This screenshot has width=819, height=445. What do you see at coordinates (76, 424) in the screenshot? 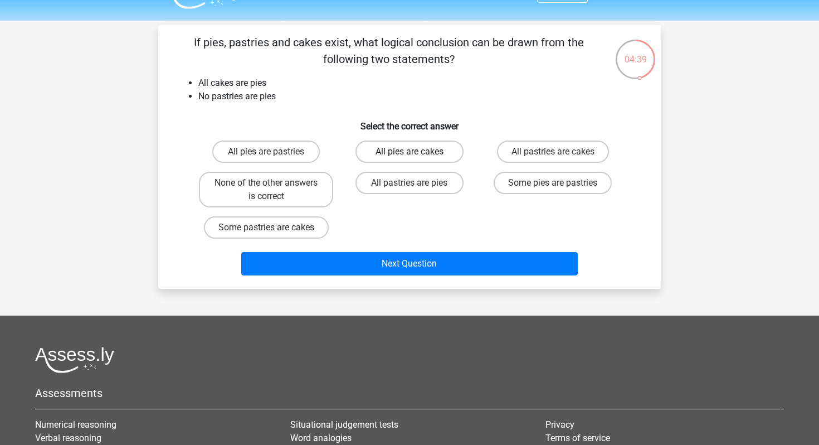
I see `a: Numerical reasoning` at bounding box center [76, 424].